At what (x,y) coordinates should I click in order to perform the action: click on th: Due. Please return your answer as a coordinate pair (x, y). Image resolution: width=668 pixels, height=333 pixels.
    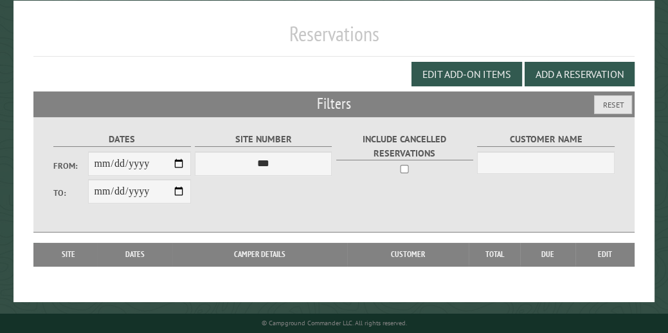
    Looking at the image, I should click on (548, 254).